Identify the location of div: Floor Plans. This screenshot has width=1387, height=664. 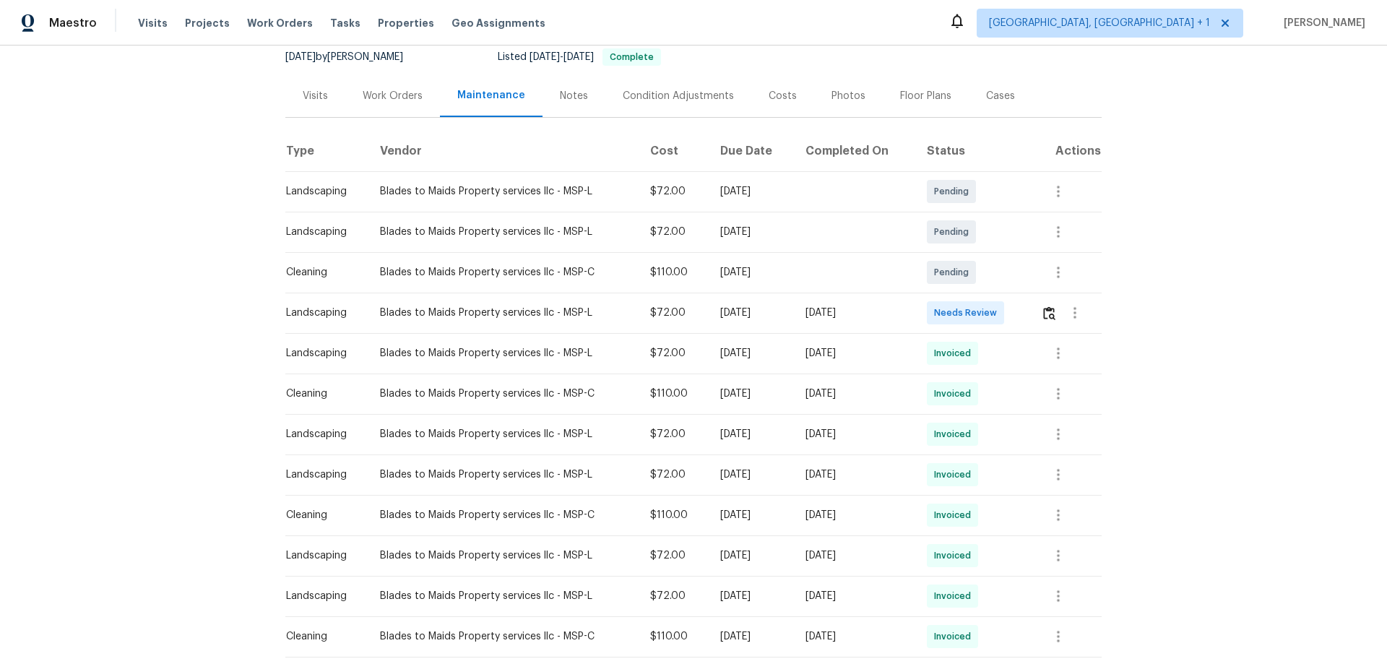
(925, 96).